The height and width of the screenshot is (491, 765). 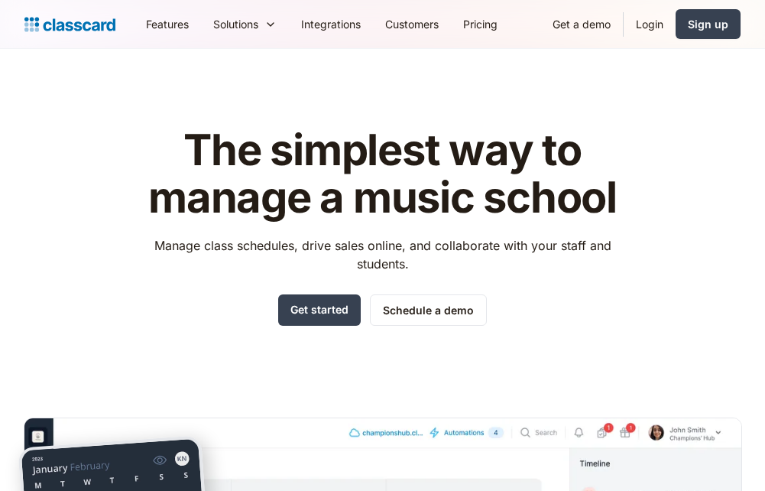 What do you see at coordinates (708, 24) in the screenshot?
I see `a: Sign up` at bounding box center [708, 24].